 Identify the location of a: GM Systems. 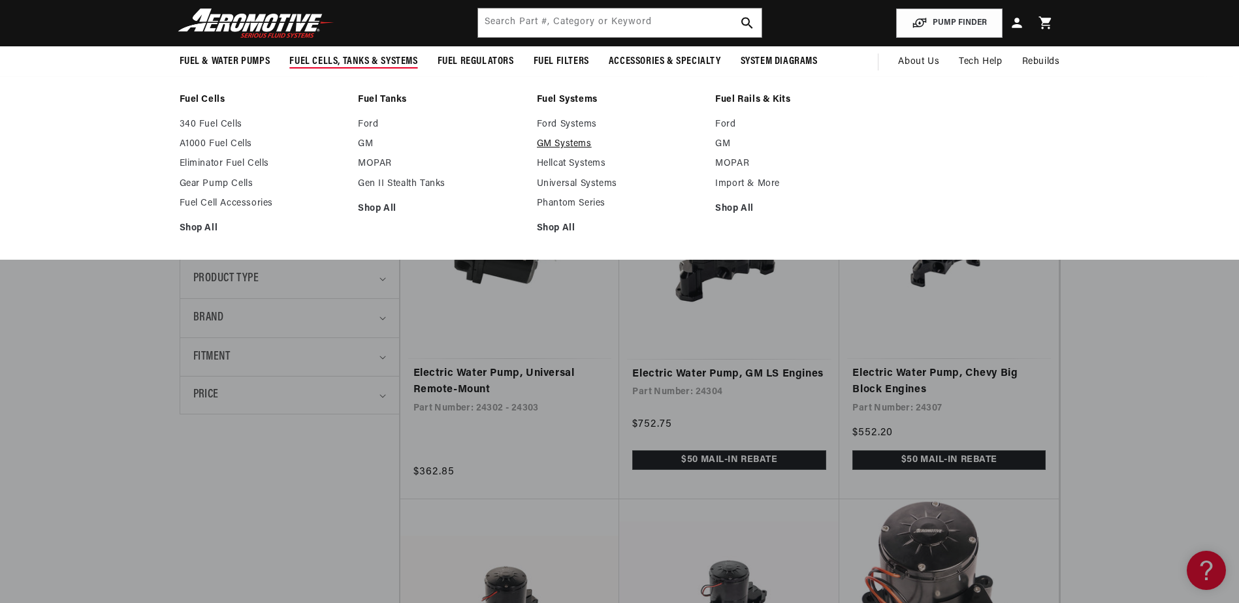
(620, 144).